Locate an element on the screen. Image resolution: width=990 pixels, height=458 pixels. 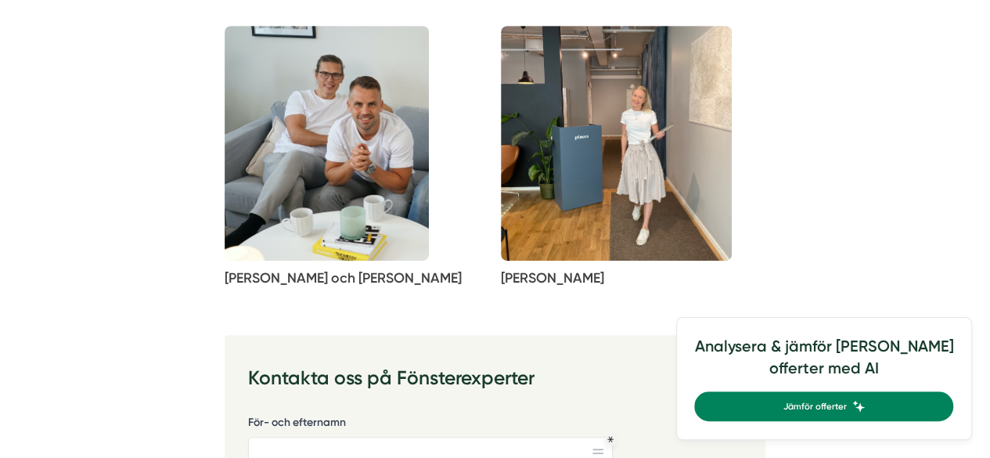
div: Obligatoriskt is located at coordinates (610, 439).